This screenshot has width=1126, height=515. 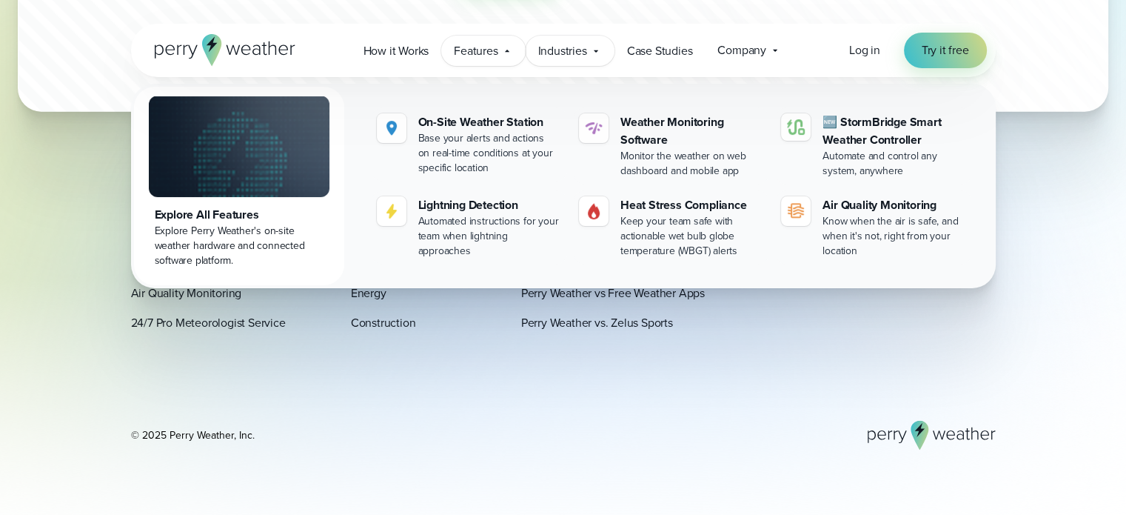 I want to click on div: 🆕 StormBridge Smart Weather Controller, so click(x=894, y=131).